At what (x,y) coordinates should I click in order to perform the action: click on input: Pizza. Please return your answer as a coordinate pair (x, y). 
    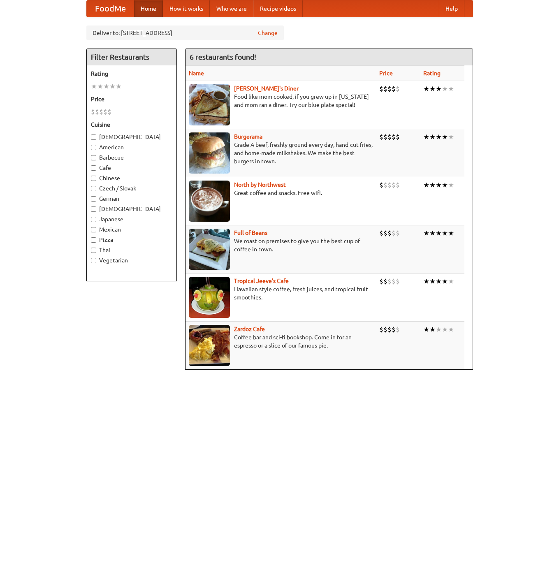
    Looking at the image, I should click on (93, 240).